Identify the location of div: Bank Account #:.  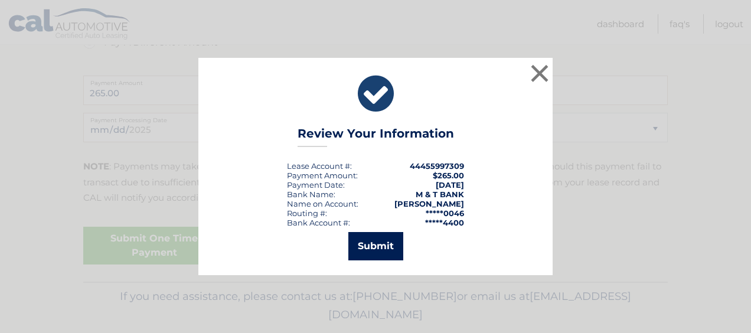
(318, 223).